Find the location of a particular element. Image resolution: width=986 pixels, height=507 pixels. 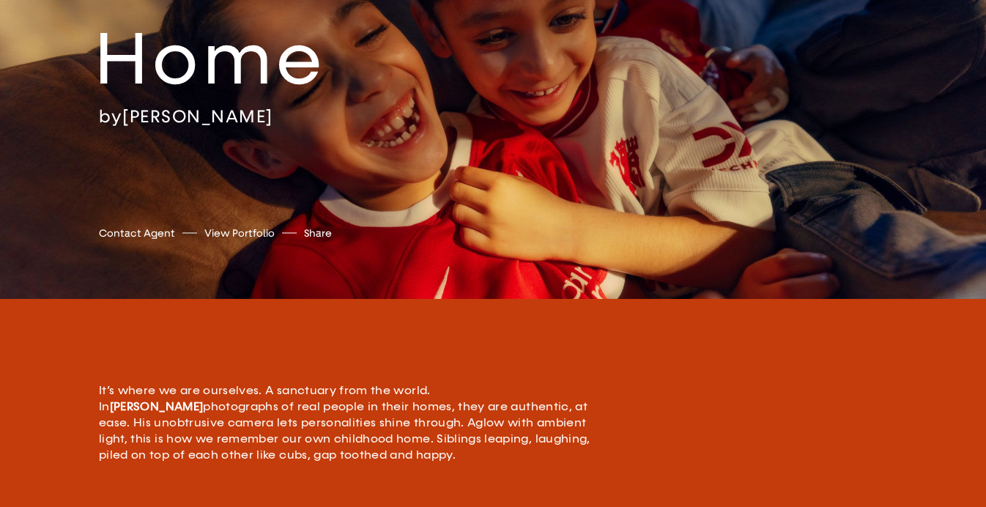

button: Share is located at coordinates (318, 233).